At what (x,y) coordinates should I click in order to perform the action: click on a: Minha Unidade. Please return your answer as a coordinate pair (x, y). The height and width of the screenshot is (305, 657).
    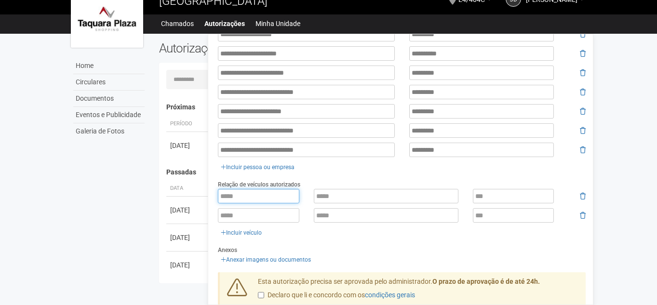
    Looking at the image, I should click on (278, 24).